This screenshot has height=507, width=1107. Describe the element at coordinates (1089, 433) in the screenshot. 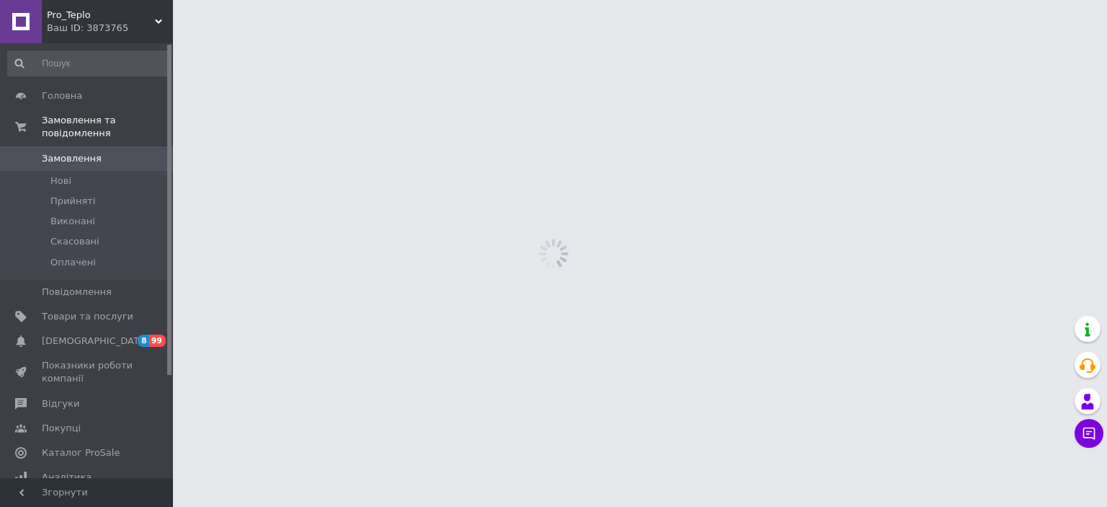

I see `button: Чат з покупцем` at that location.